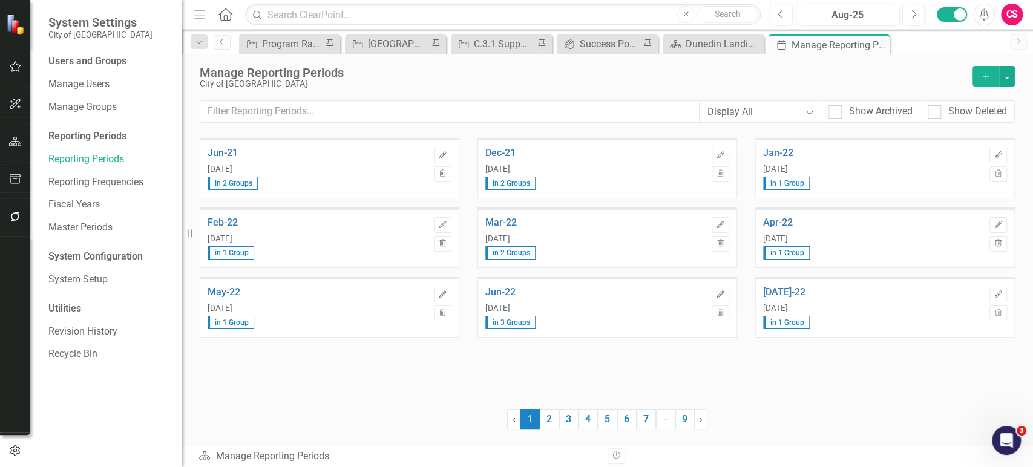  What do you see at coordinates (282, 44) in the screenshot?
I see `a: Program Rate Evalutation & Improvement of Services (Solid Waste & Recycling)` at bounding box center [282, 44].